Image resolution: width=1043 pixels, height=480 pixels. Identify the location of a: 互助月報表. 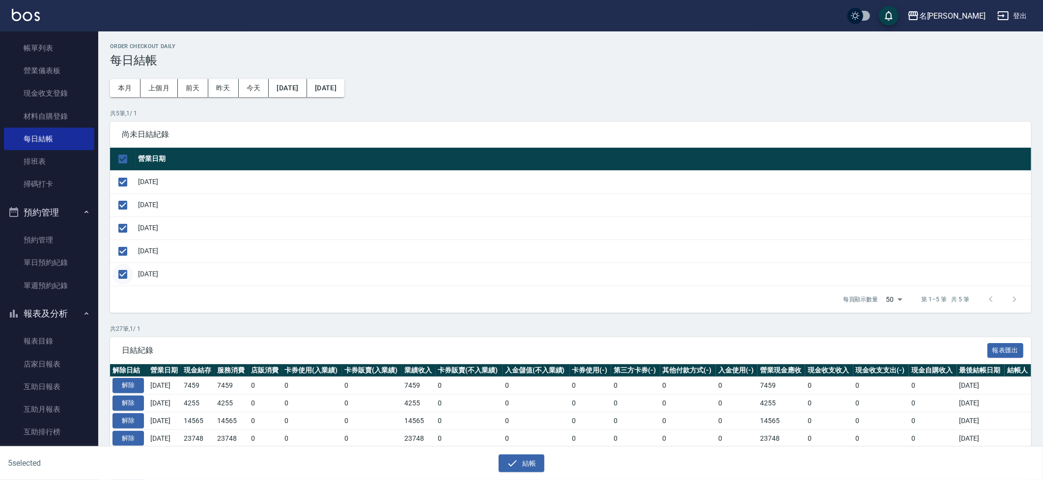
(49, 410).